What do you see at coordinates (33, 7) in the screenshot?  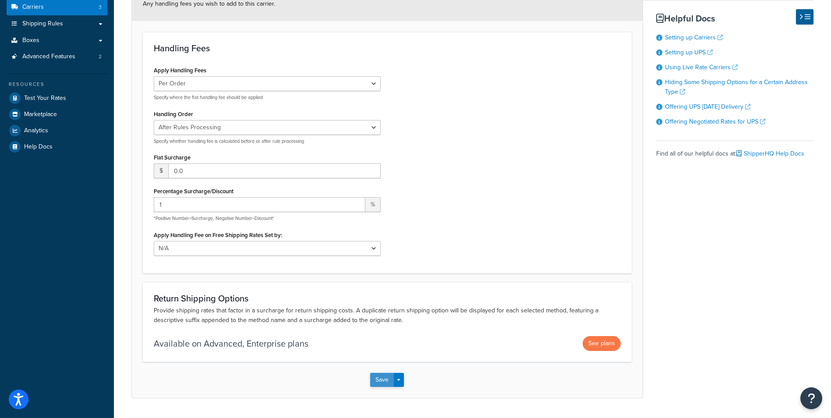 I see `span: Carriers` at bounding box center [33, 7].